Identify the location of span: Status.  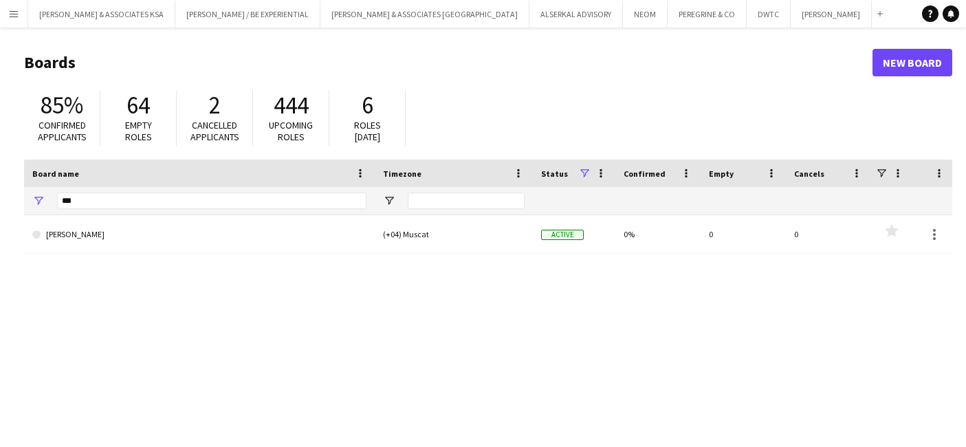
(554, 173).